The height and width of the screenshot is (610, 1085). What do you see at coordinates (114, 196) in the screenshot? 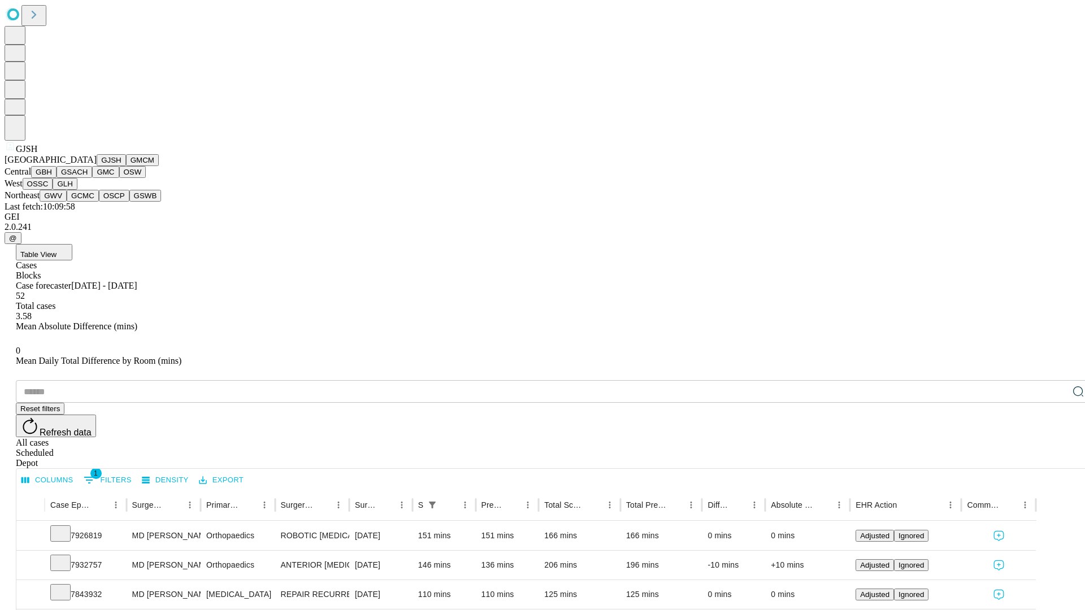
I see `button: OSCP` at bounding box center [114, 196].